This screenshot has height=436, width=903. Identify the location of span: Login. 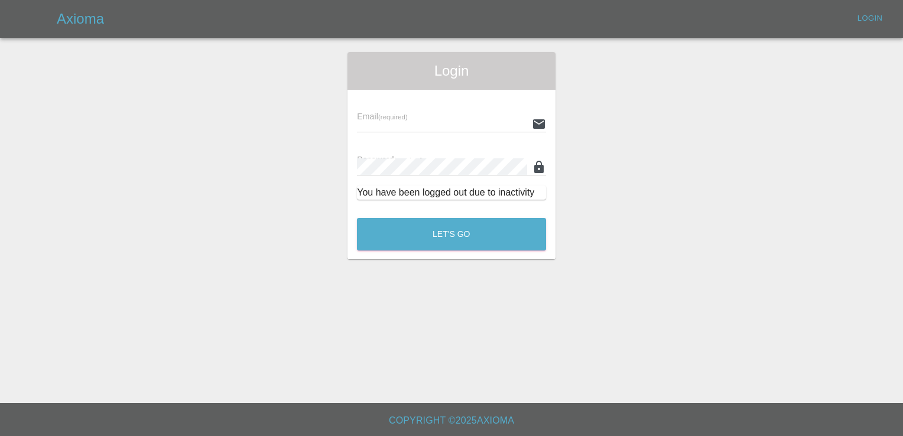
(452, 71).